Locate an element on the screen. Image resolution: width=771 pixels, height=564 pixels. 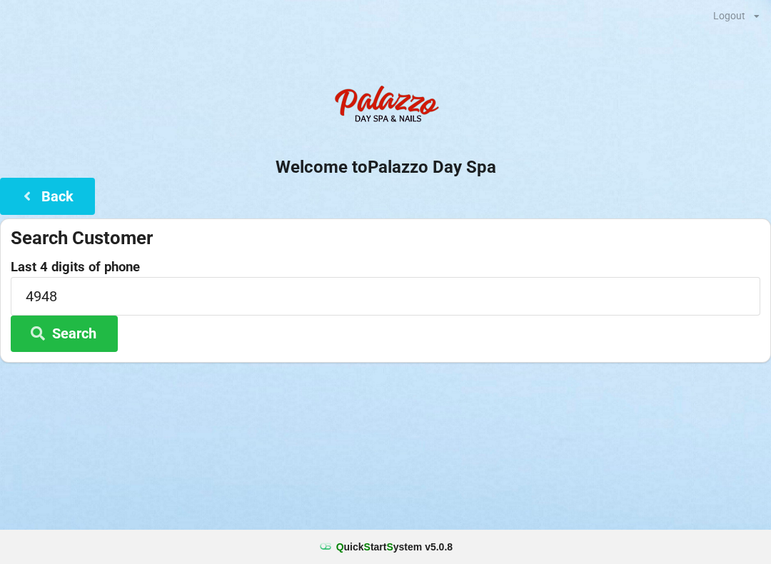
span: Q is located at coordinates (340, 547).